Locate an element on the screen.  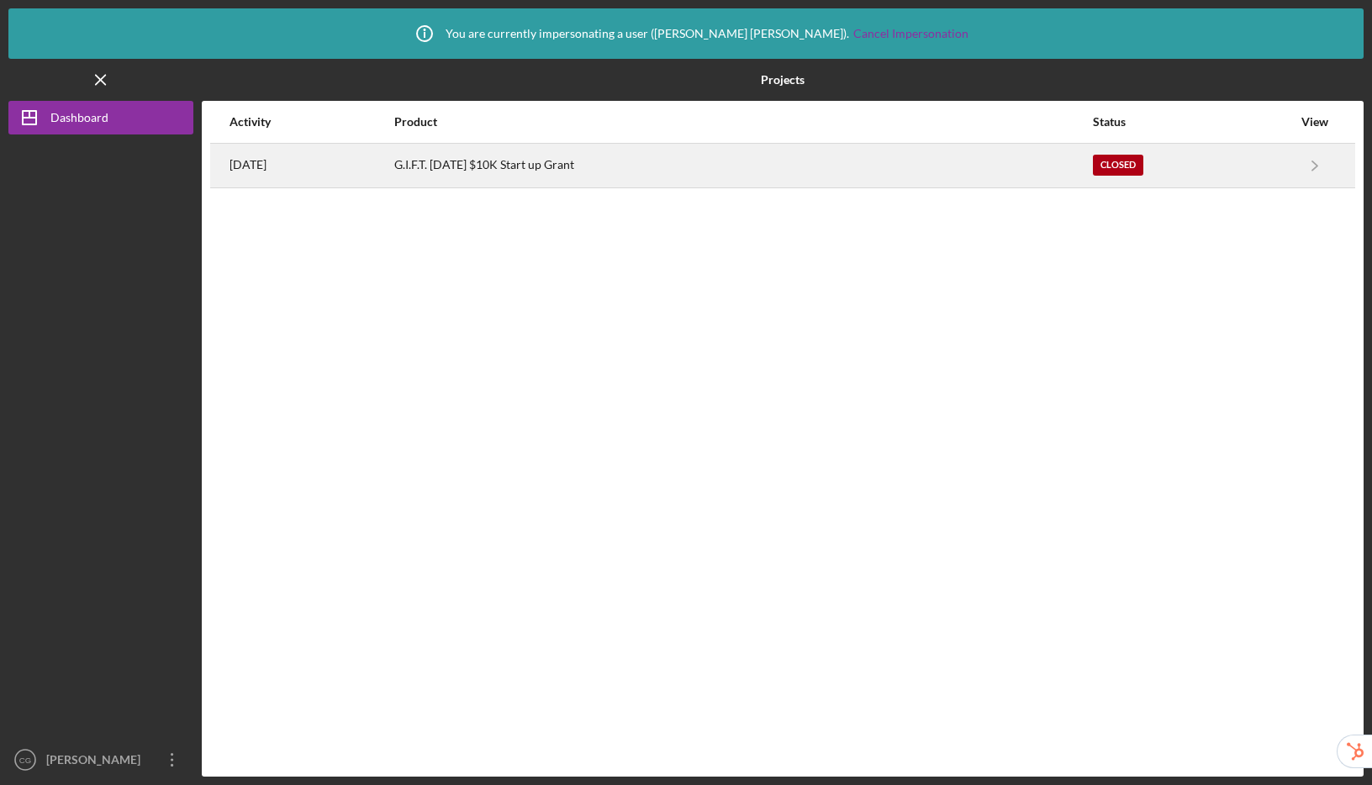
text: CG is located at coordinates (25, 760).